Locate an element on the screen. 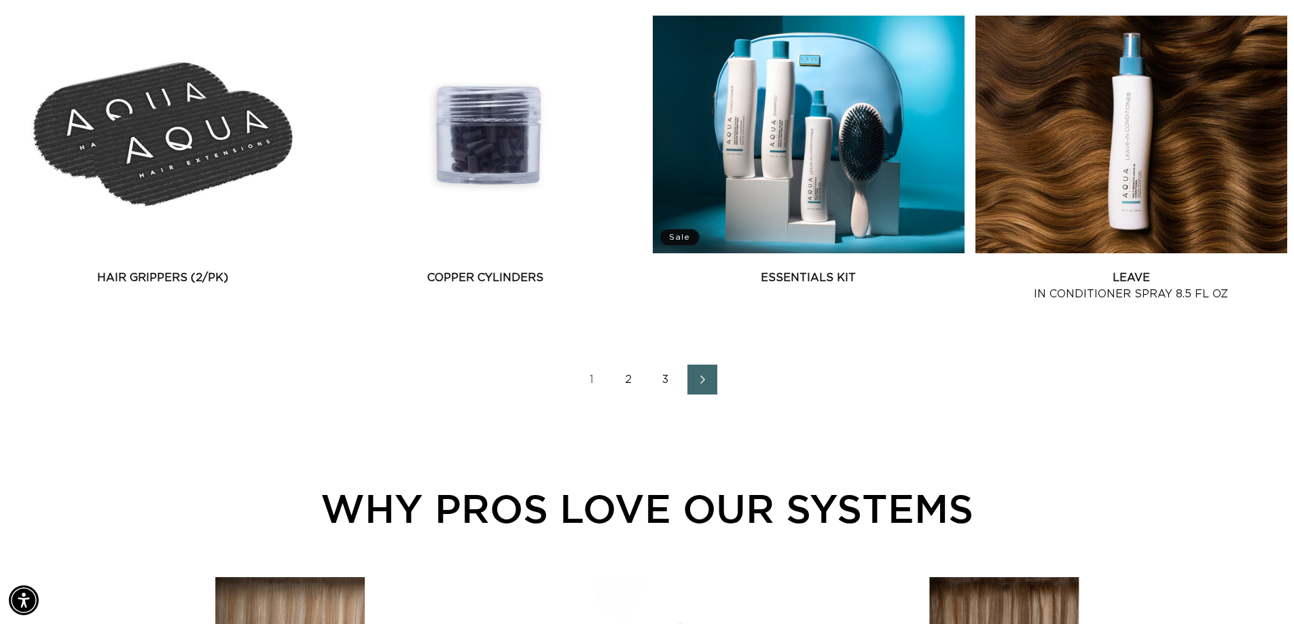 The width and height of the screenshot is (1294, 624). a: Leave In Conditioner Spray 8.5 fl oz is located at coordinates (1131, 286).